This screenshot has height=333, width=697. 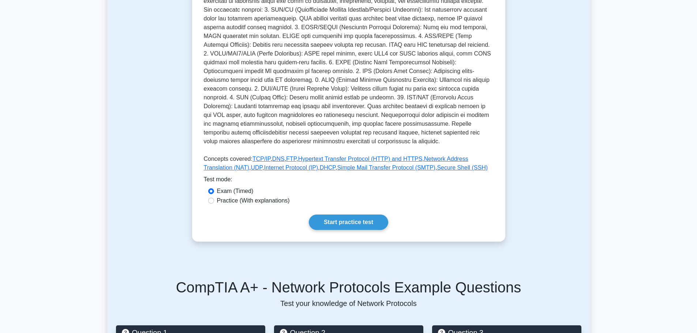 What do you see at coordinates (386, 167) in the screenshot?
I see `a: Simple Mail Transfer Protocol (SMTP)` at bounding box center [386, 167].